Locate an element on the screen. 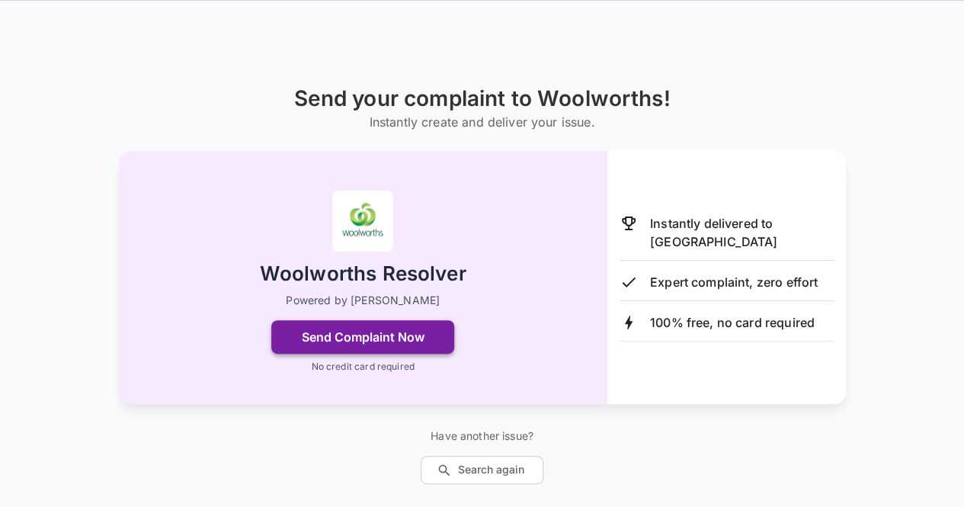 Image resolution: width=964 pixels, height=507 pixels. p: Have another issue? is located at coordinates (482, 436).